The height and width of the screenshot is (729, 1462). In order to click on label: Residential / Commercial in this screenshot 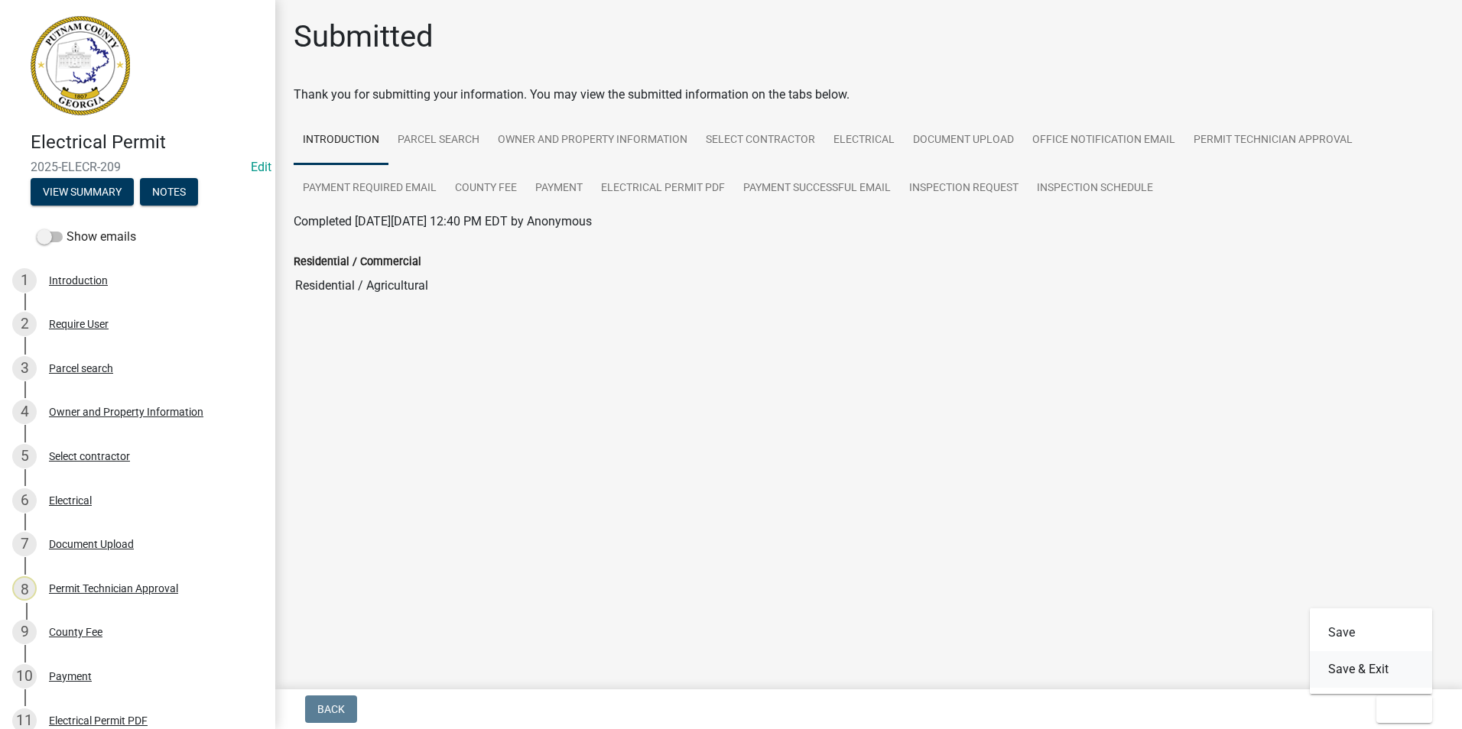, I will do `click(357, 262)`.